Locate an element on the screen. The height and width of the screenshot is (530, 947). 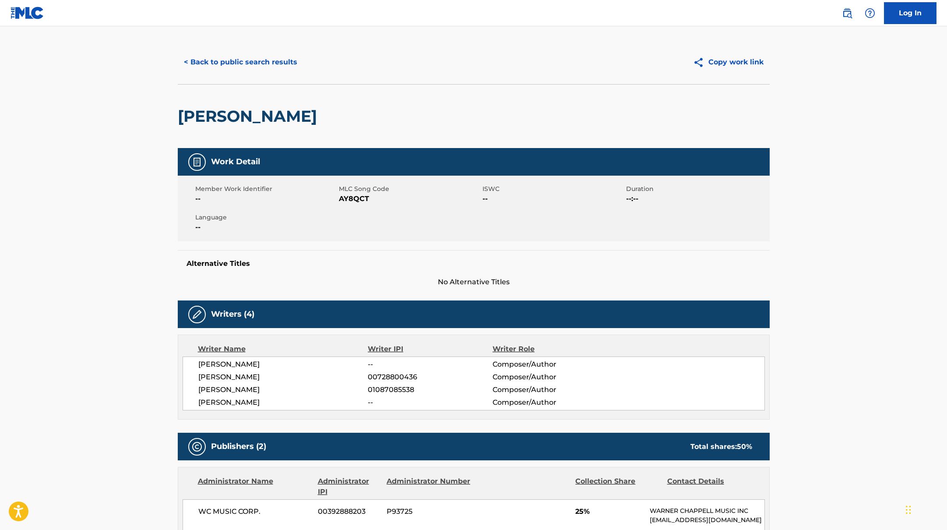
div: Administrator Number is located at coordinates (429, 486).